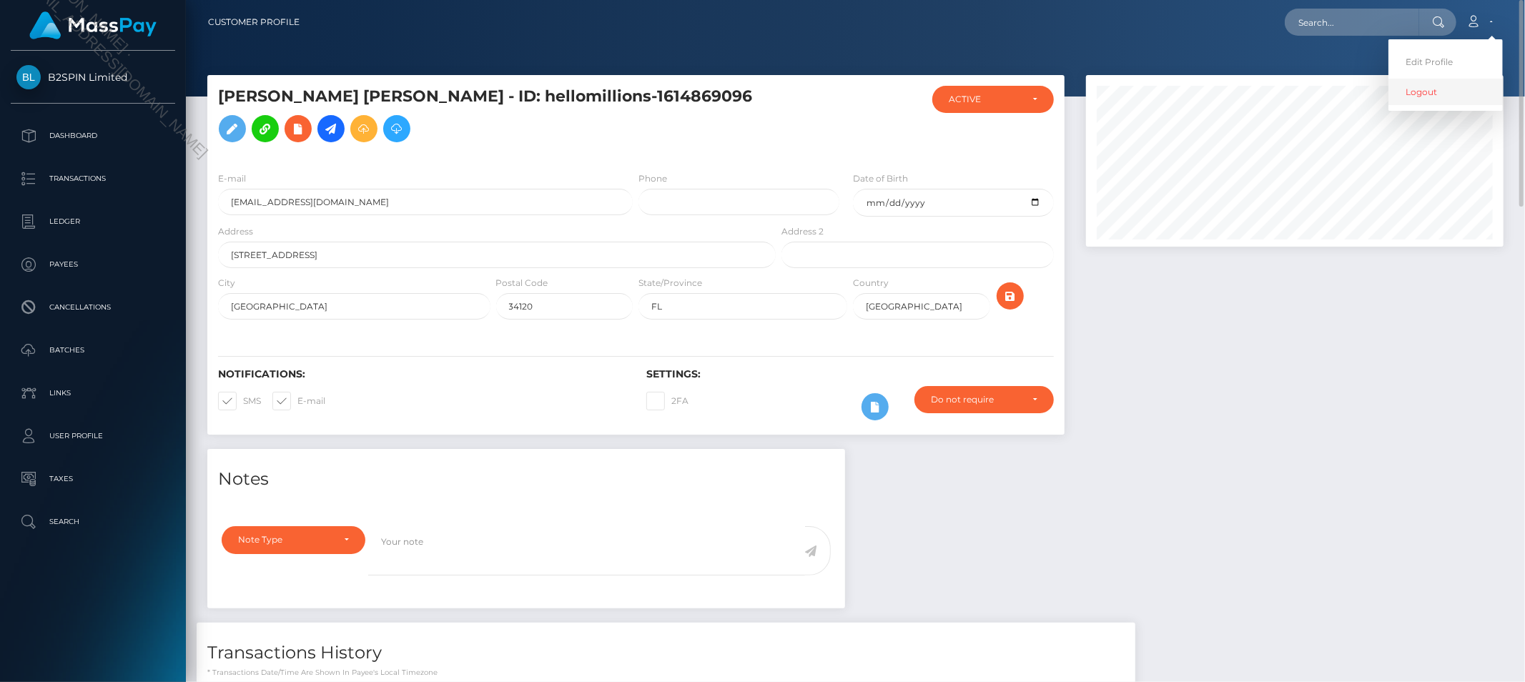 The image size is (1525, 682). I want to click on img: B2SPIN Limited, so click(29, 77).